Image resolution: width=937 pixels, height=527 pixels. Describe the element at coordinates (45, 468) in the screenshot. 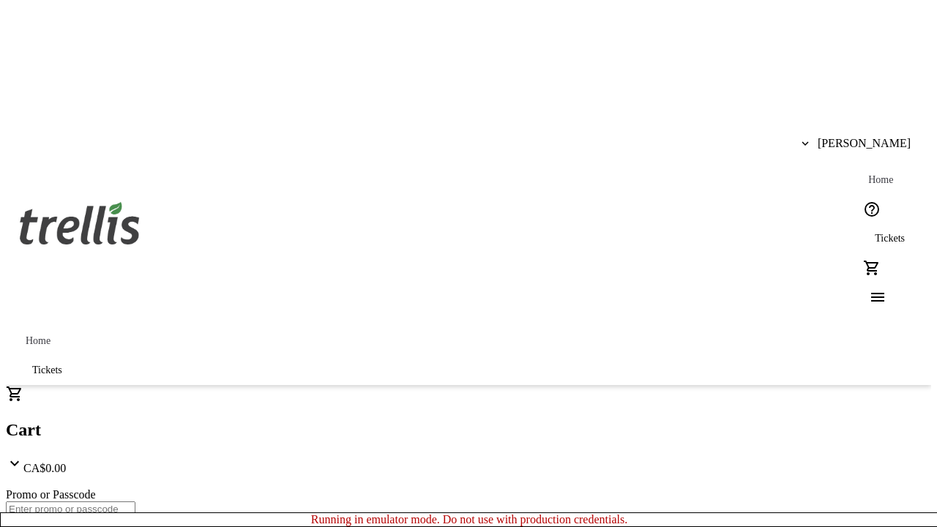

I see `span: CA$0.00` at that location.